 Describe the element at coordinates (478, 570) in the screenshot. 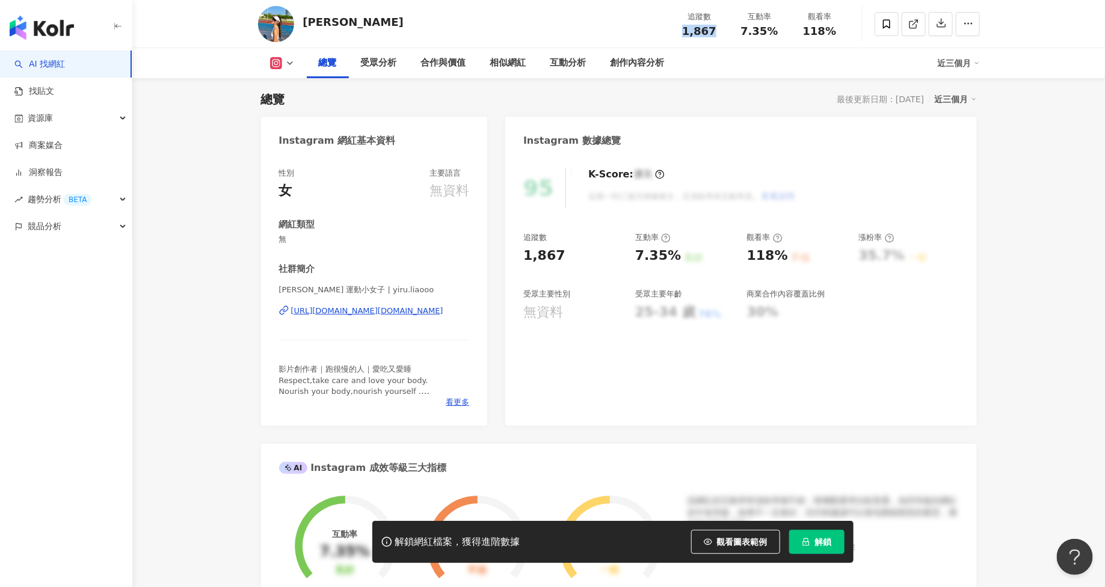

I see `div: 不佳` at that location.